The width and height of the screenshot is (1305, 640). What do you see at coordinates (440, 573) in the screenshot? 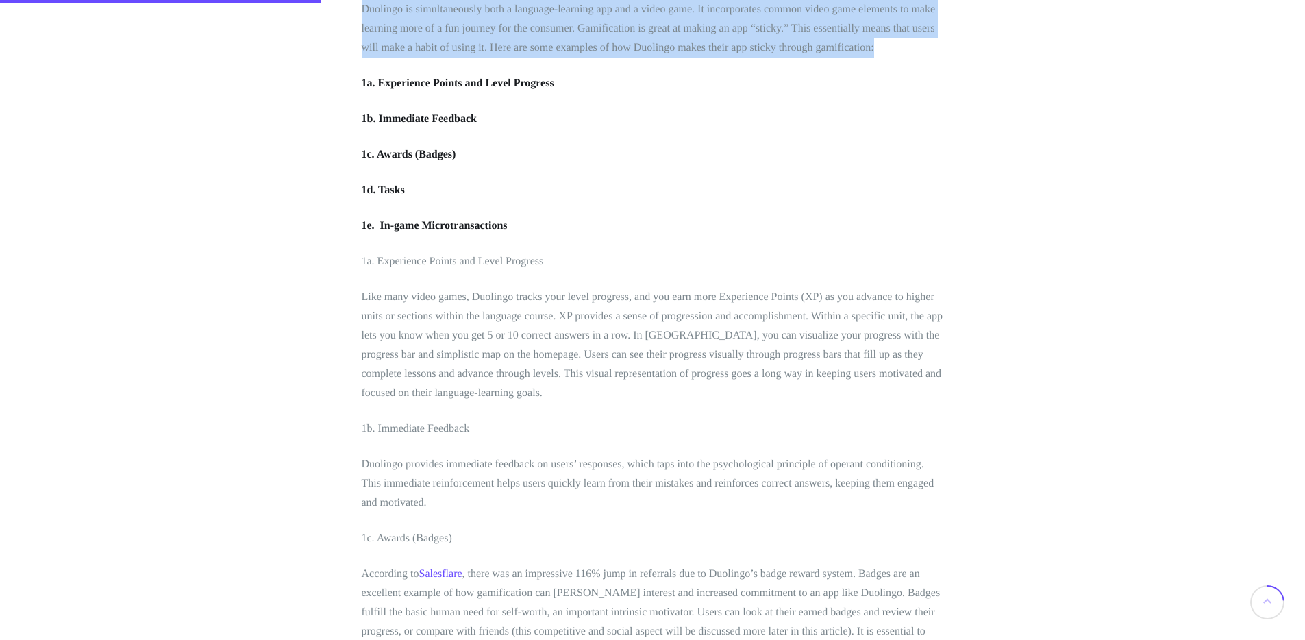
I see `a: Salesflare` at bounding box center [440, 573].